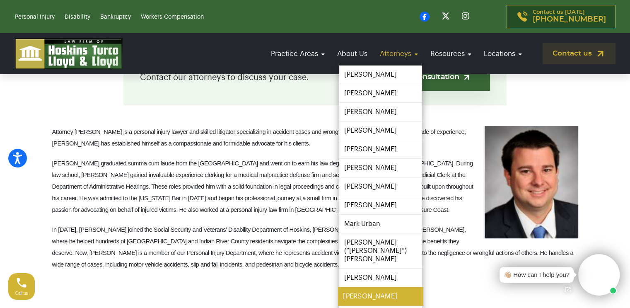 The height and width of the screenshot is (308, 630). What do you see at coordinates (380, 224) in the screenshot?
I see `a: Mark Urban` at bounding box center [380, 224].